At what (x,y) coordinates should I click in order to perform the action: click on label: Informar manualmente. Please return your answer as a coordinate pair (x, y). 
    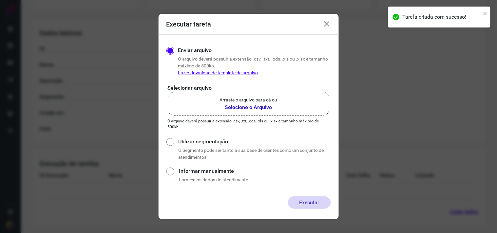
    Looking at the image, I should click on (255, 171).